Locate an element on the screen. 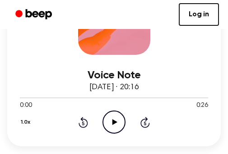 The image size is (228, 154). a: Beep is located at coordinates (34, 14).